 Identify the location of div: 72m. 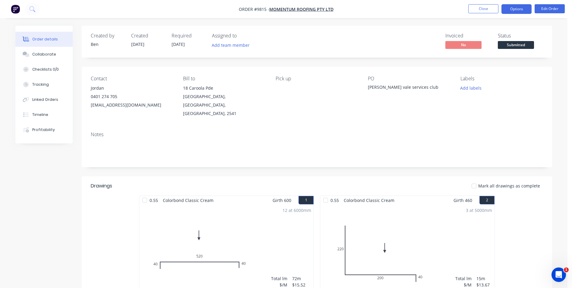
(302, 278).